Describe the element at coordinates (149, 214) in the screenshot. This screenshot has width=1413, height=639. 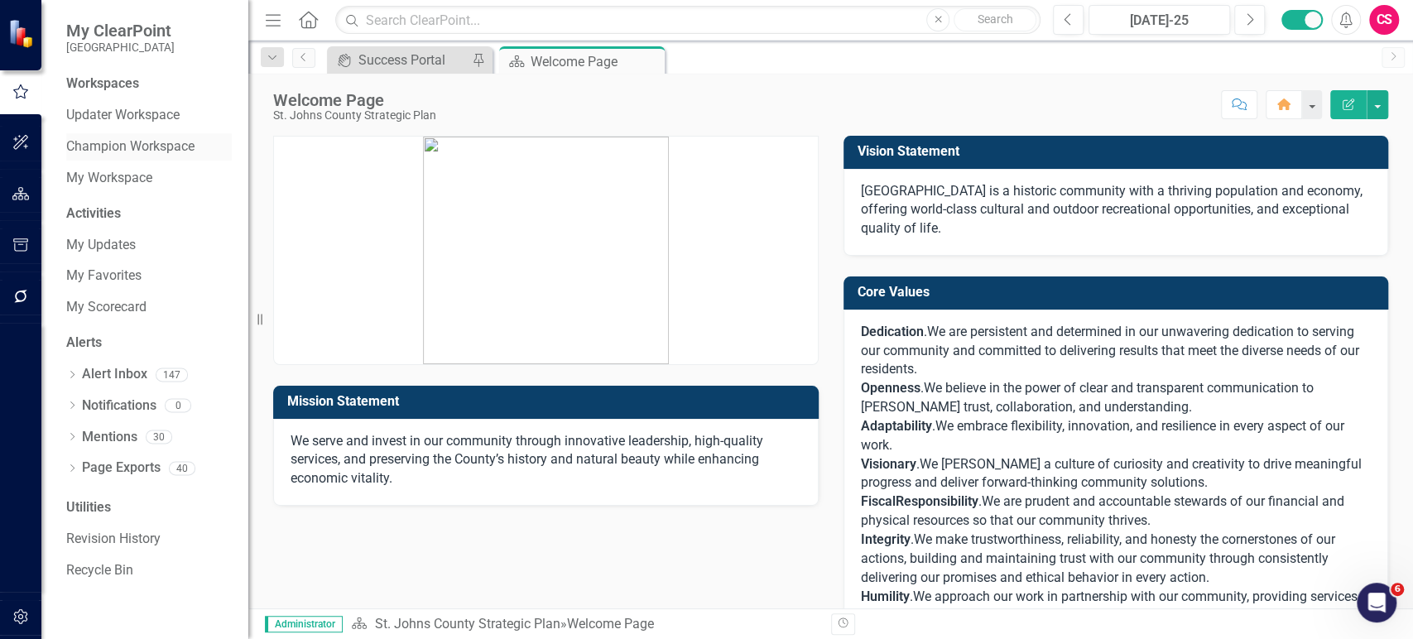
I see `div: Activities` at that location.